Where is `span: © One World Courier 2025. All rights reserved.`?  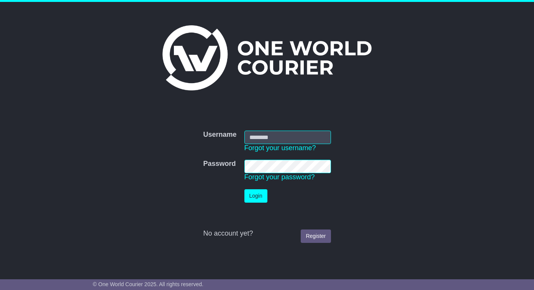
span: © One World Courier 2025. All rights reserved. is located at coordinates (148, 284).